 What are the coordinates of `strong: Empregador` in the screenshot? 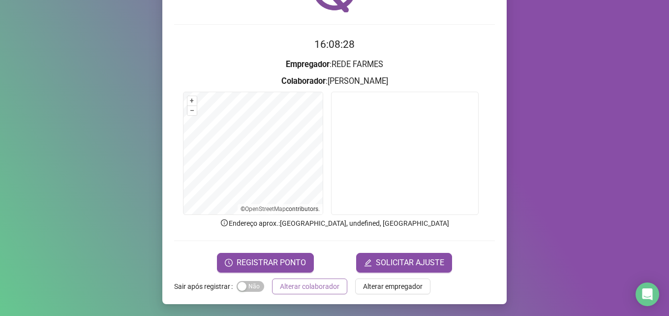 It's located at (308, 64).